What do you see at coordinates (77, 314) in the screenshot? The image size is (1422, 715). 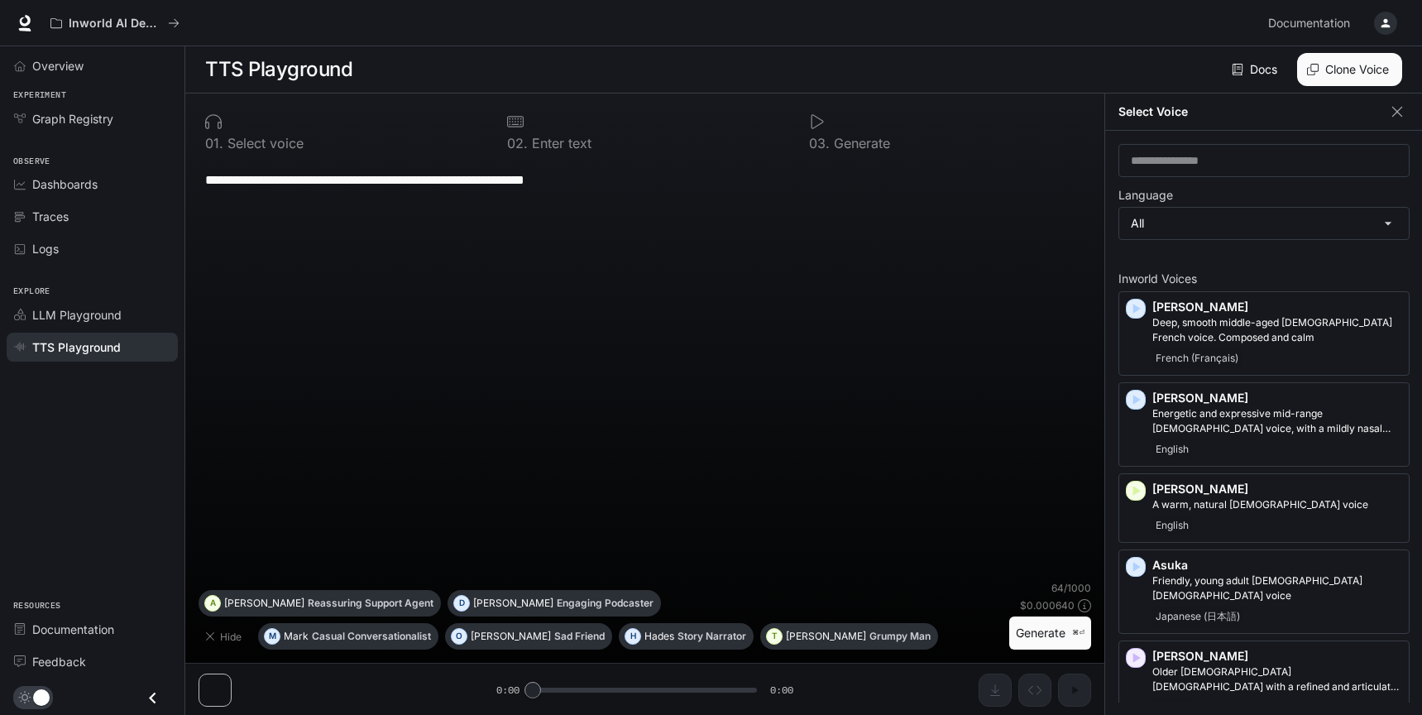 I see `span: LLM Playground` at bounding box center [77, 314].